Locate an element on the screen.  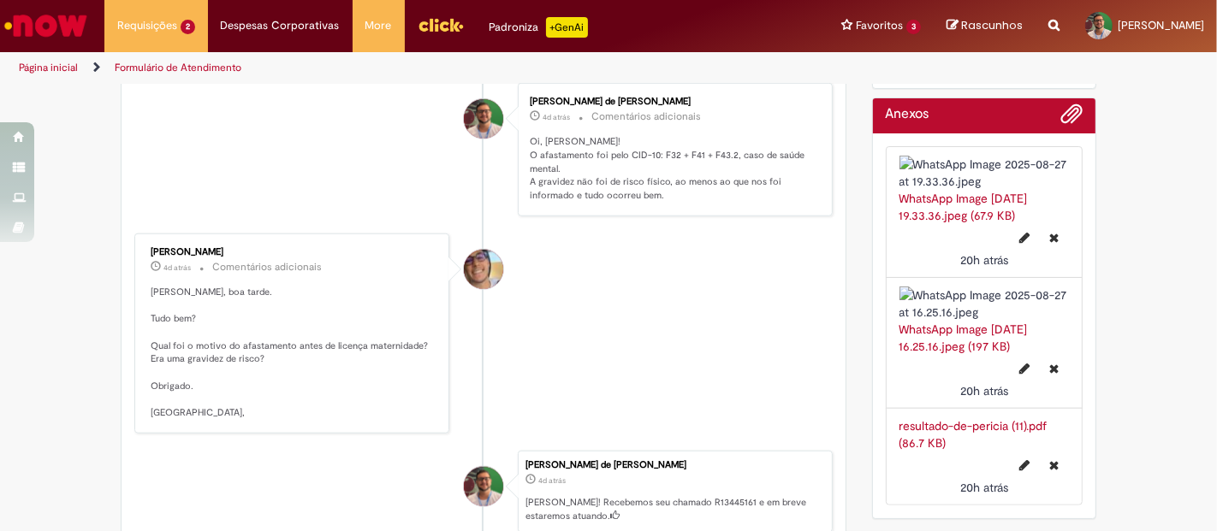
img: WhatsApp Image 2025-08-27 at 16.25.16.jpeg is located at coordinates (984, 304).